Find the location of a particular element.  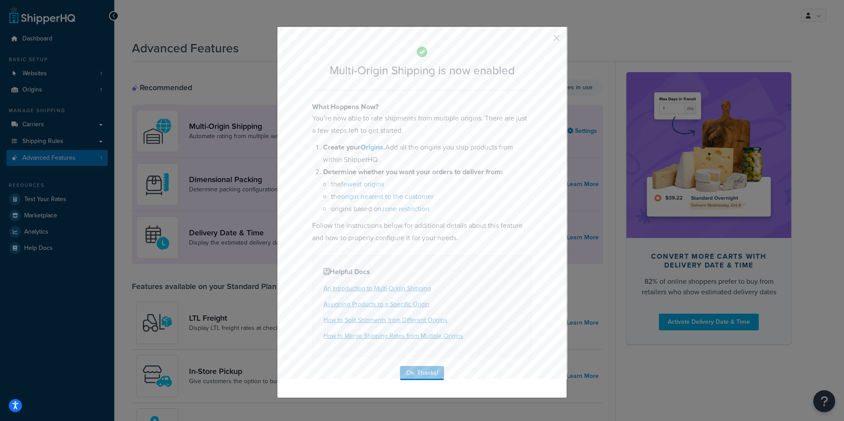

h2: Multi-Origin Shipping is now enabled is located at coordinates (422, 70).